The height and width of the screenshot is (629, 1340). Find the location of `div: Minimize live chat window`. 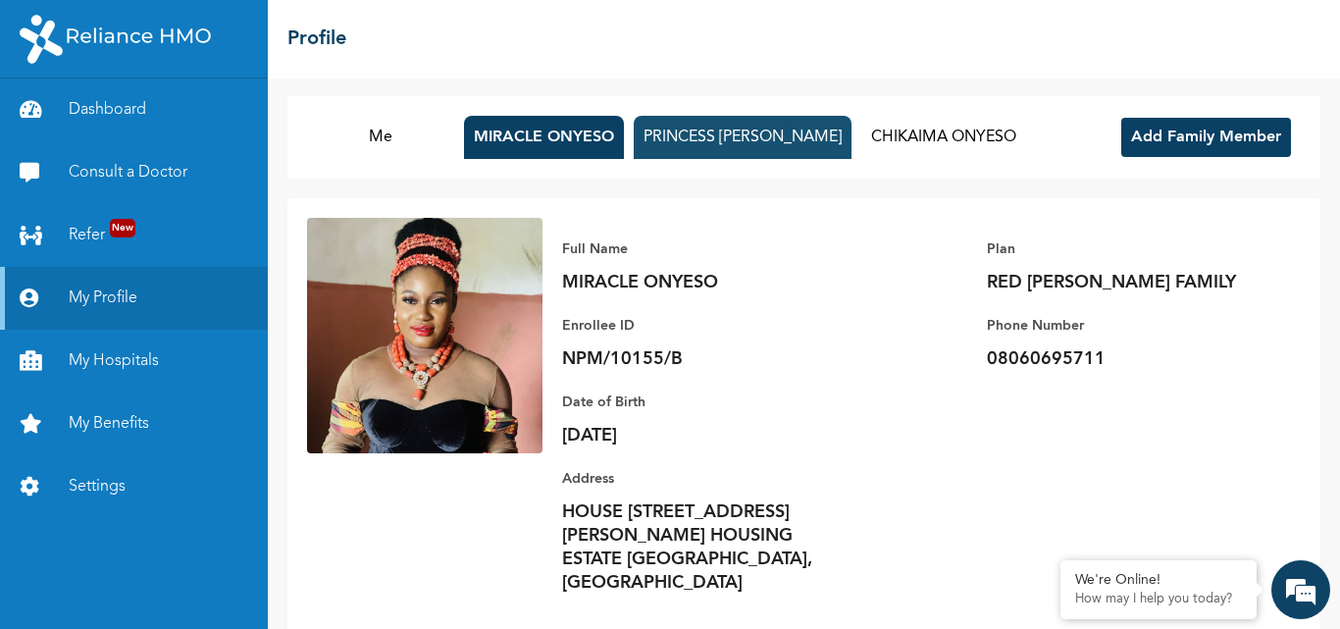

div: Minimize live chat window is located at coordinates (345, 33).